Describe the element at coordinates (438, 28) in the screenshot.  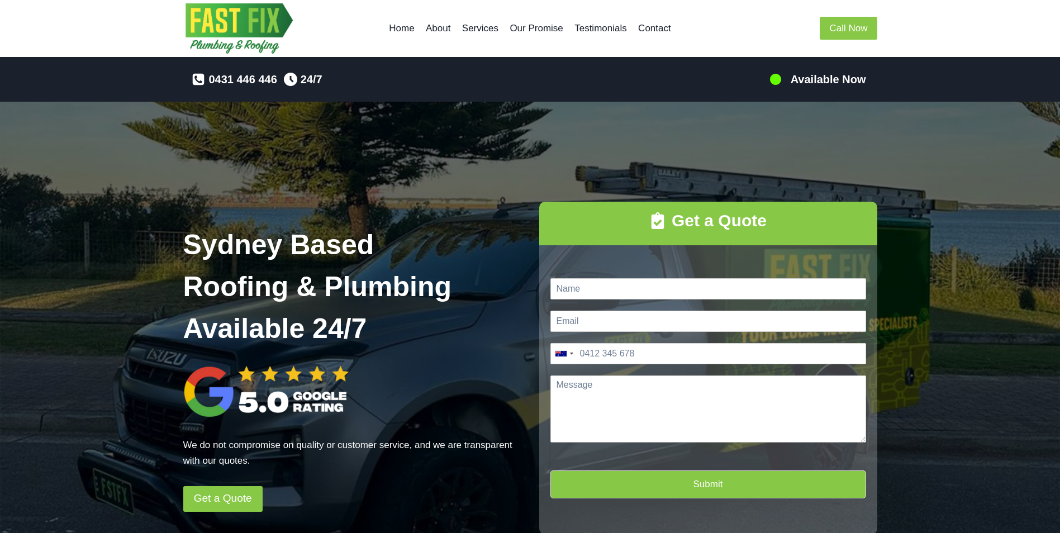
I see `a: About` at that location.